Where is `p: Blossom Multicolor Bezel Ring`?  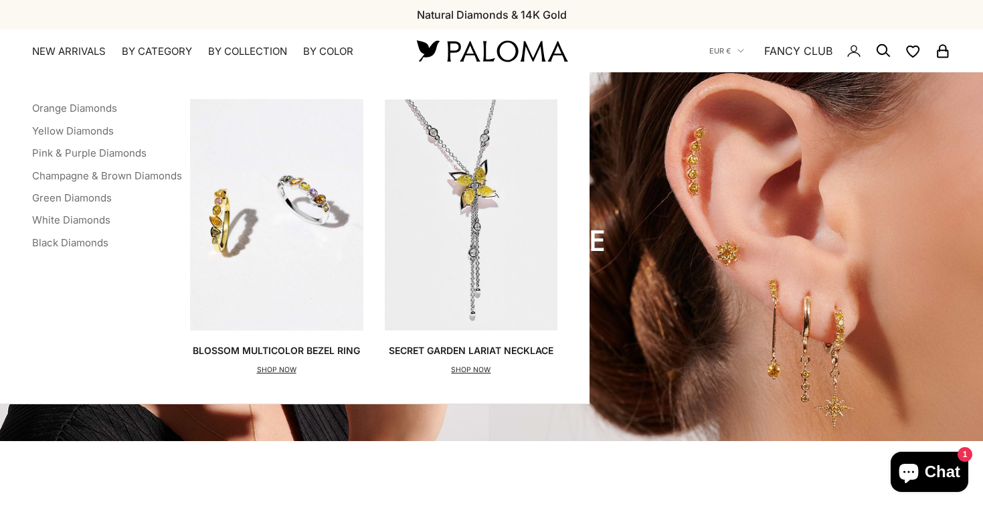
p: Blossom Multicolor Bezel Ring is located at coordinates (276, 351).